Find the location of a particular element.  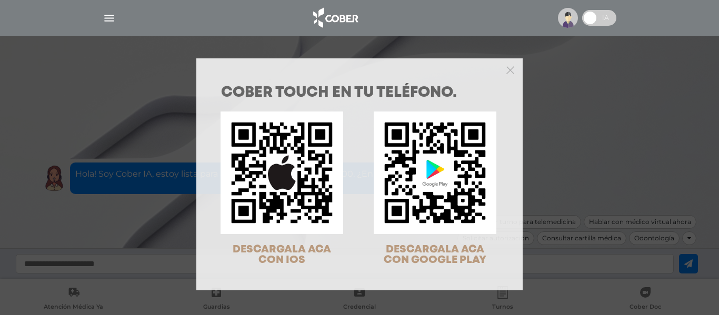

button: Close is located at coordinates (510, 69).